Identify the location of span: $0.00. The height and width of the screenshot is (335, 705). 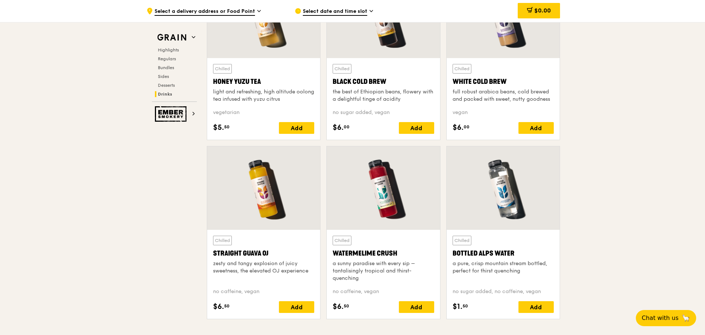
(542, 10).